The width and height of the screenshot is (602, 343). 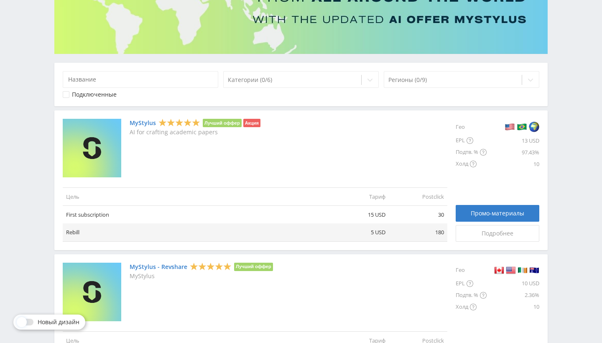 What do you see at coordinates (252, 123) in the screenshot?
I see `li: Акция` at bounding box center [252, 123].